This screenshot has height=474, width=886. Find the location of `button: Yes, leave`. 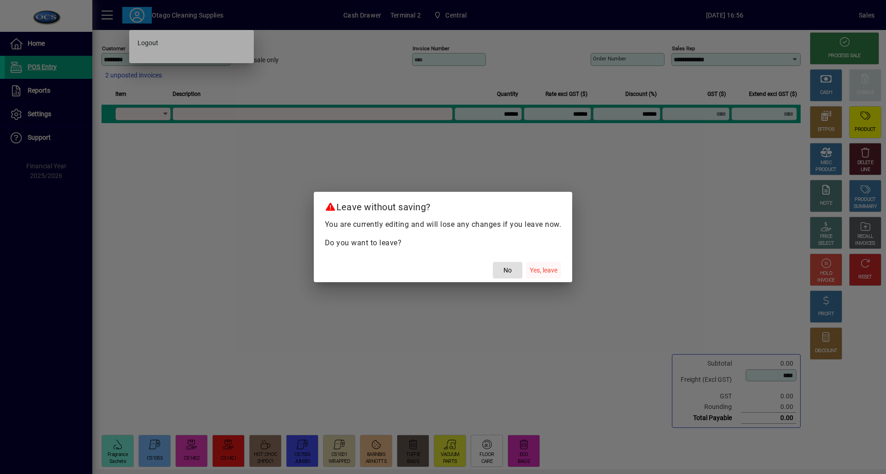

button: Yes, leave is located at coordinates (544, 270).